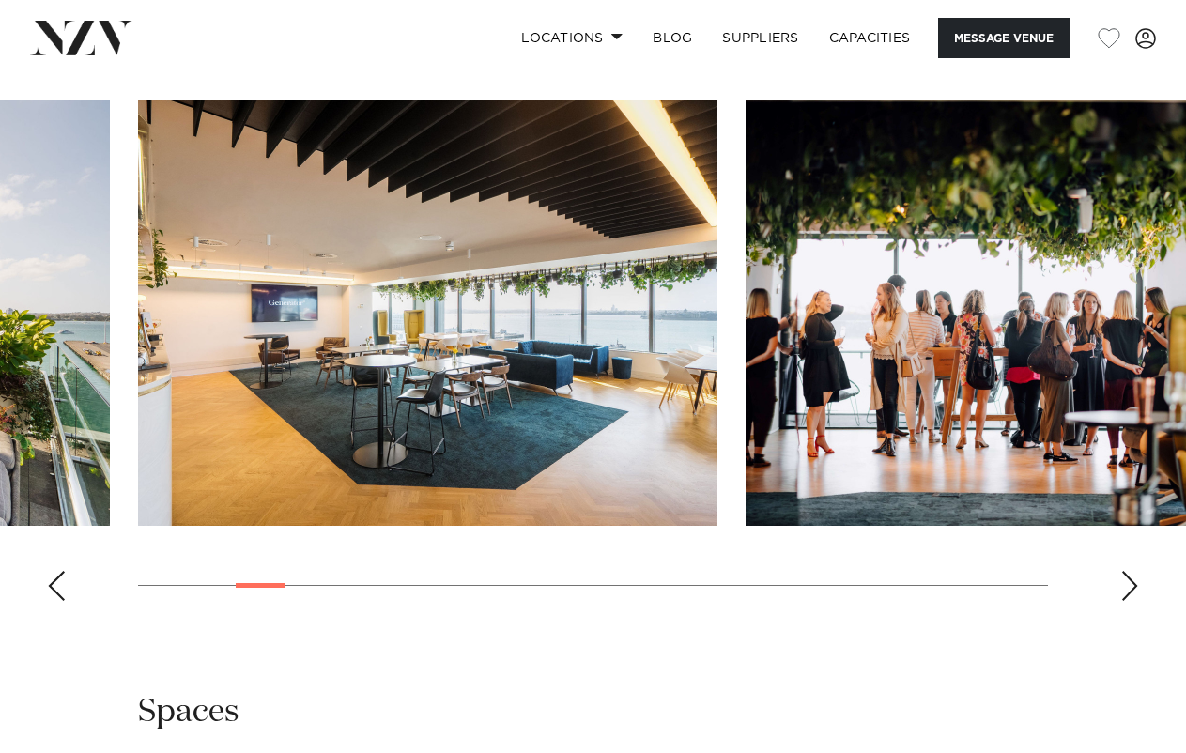 This screenshot has width=1186, height=753. What do you see at coordinates (81, 38) in the screenshot?
I see `img: nzv-logo.png` at bounding box center [81, 38].